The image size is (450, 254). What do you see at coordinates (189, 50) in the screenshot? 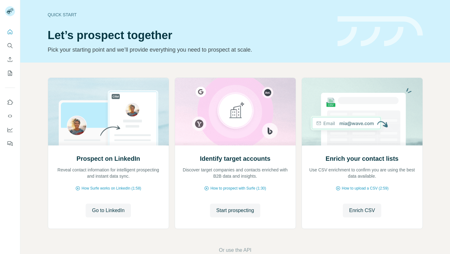
I see `p: Pick your starting point and we’ll provide everything you need to prospect at scale.` at bounding box center [189, 50].